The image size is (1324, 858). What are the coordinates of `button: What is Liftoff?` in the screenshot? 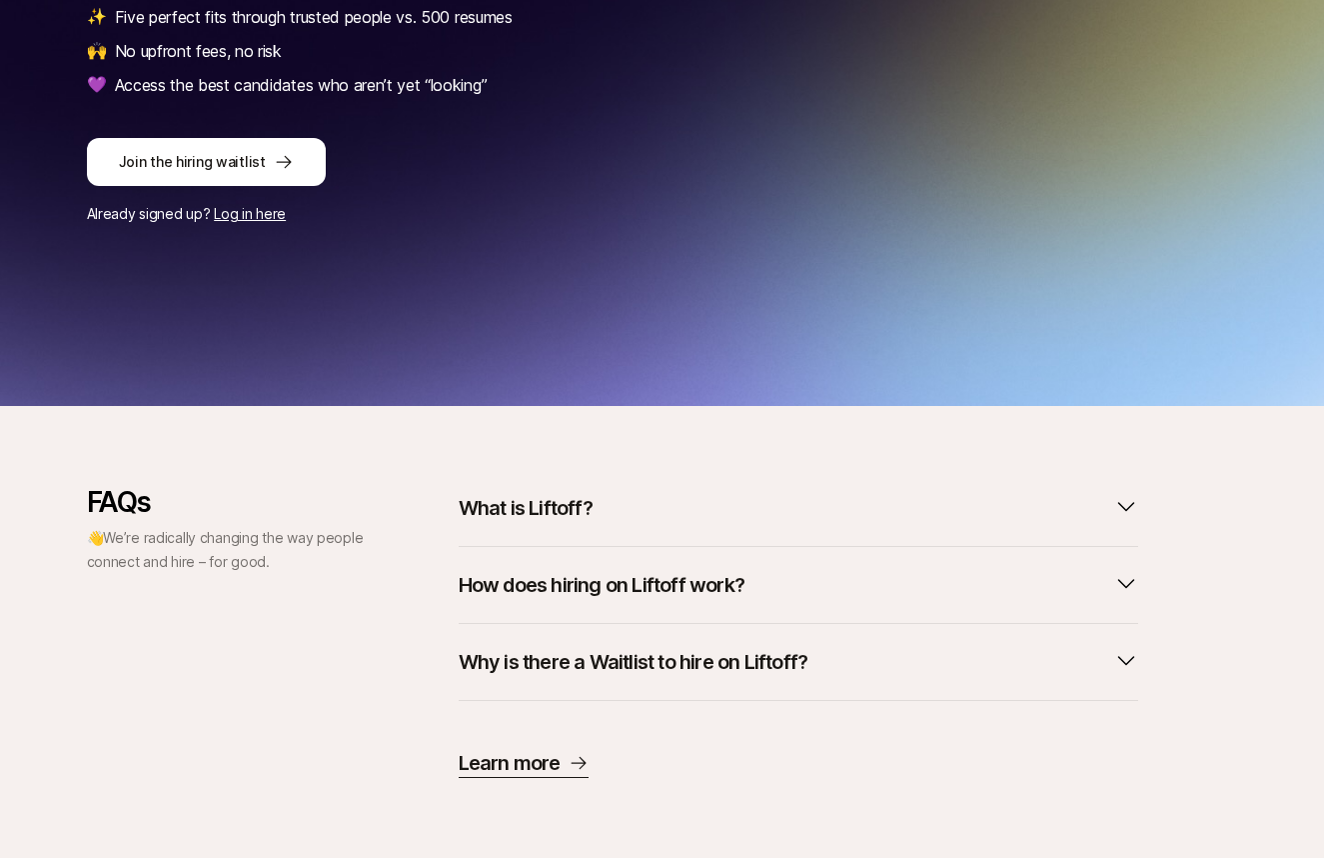 It's located at (799, 508).